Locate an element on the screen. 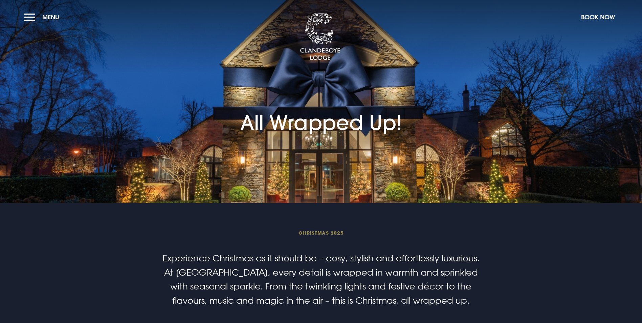 The image size is (642, 323). button: Book Now is located at coordinates (598, 17).